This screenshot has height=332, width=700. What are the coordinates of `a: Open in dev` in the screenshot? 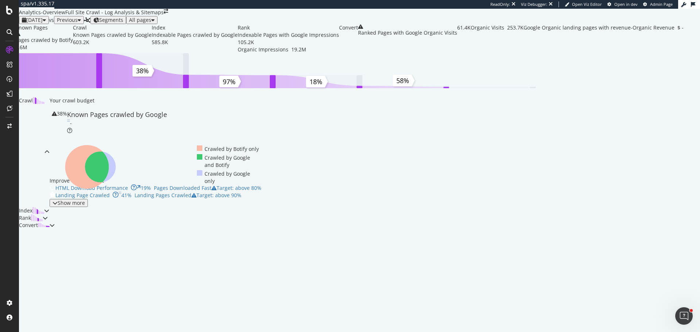 It's located at (622, 4).